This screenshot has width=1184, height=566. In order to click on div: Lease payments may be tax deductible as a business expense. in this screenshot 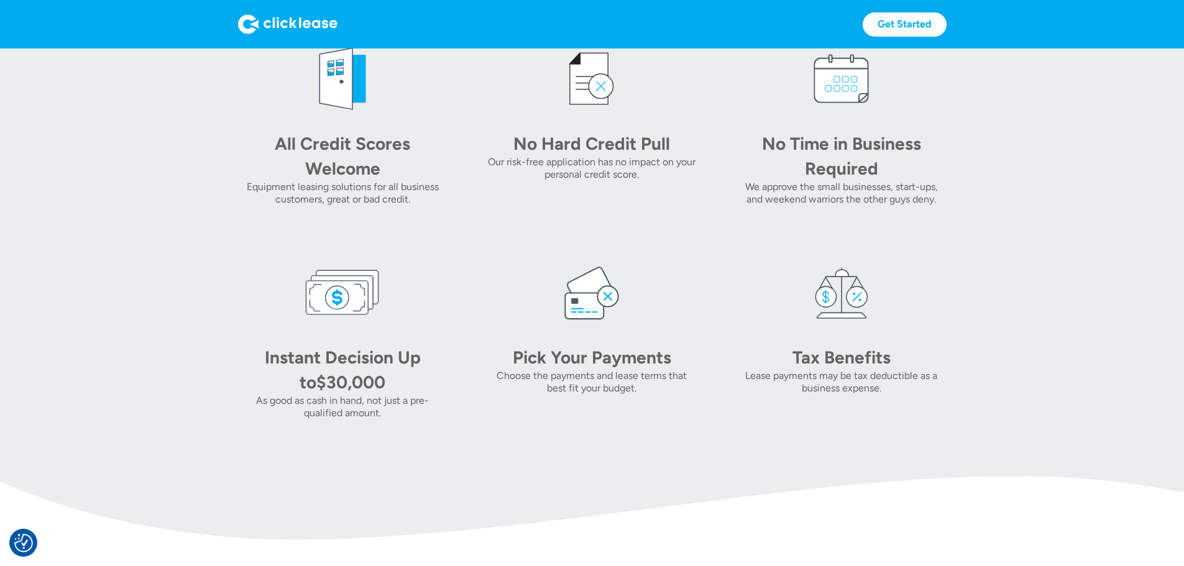, I will do `click(841, 382)`.